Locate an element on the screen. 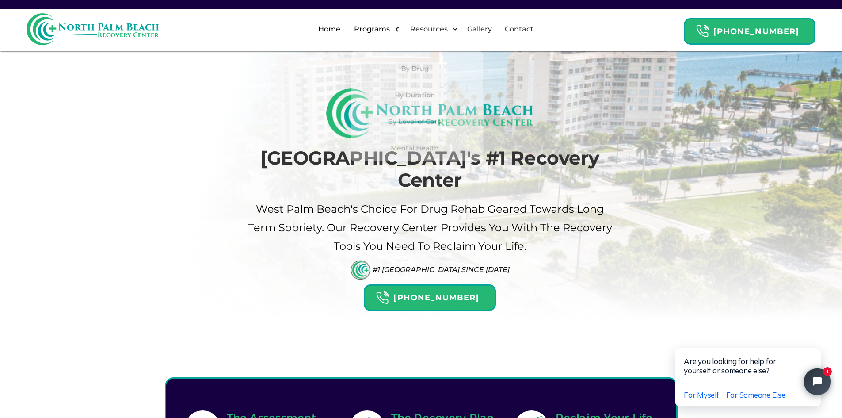 This screenshot has height=418, width=842. button: Close chat widget is located at coordinates (161, 62).